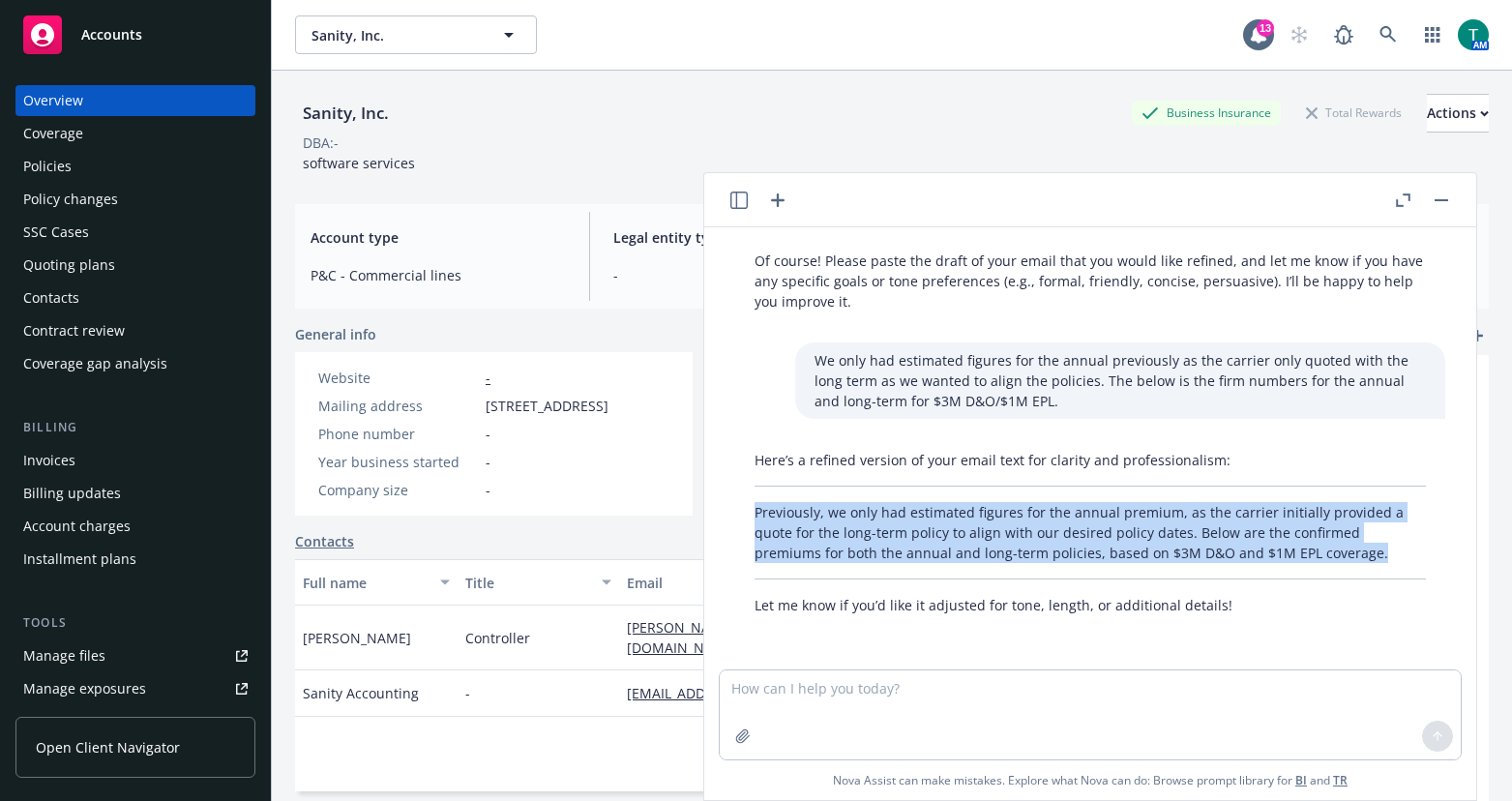 Image resolution: width=1512 pixels, height=801 pixels. Describe the element at coordinates (1344, 35) in the screenshot. I see `a: Report a Bug` at that location.